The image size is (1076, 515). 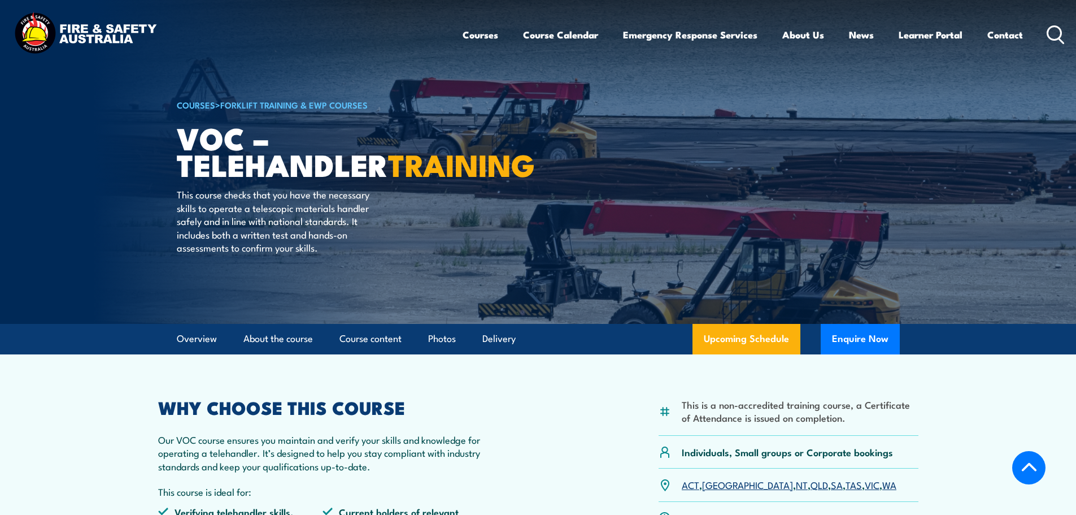 I want to click on a: Forklift Training & EWP Courses, so click(x=294, y=105).